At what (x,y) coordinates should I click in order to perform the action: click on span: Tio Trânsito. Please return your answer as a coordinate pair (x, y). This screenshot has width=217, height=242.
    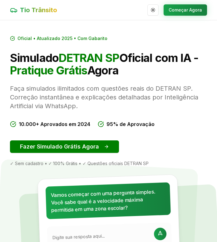
    Looking at the image, I should click on (38, 10).